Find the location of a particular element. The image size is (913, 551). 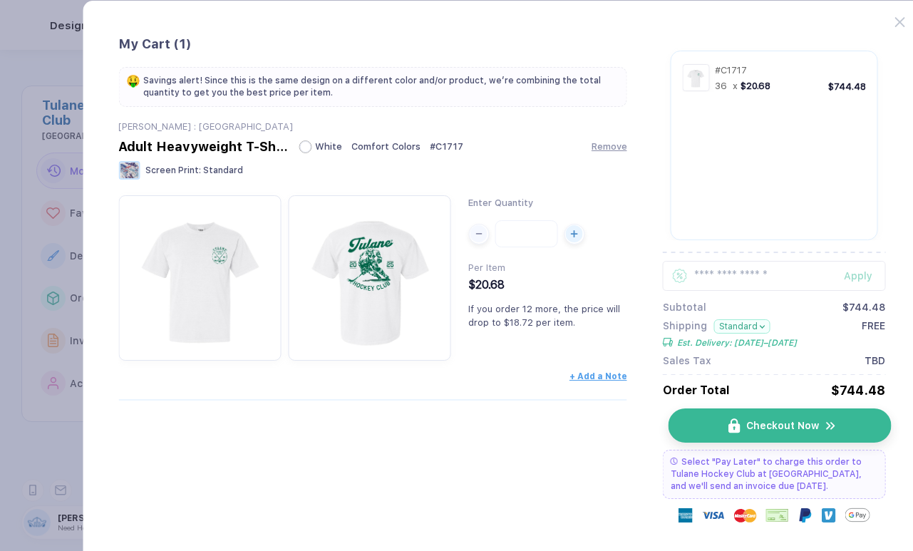

div: Adult Heavyweight T-Shirt is located at coordinates (204, 146).